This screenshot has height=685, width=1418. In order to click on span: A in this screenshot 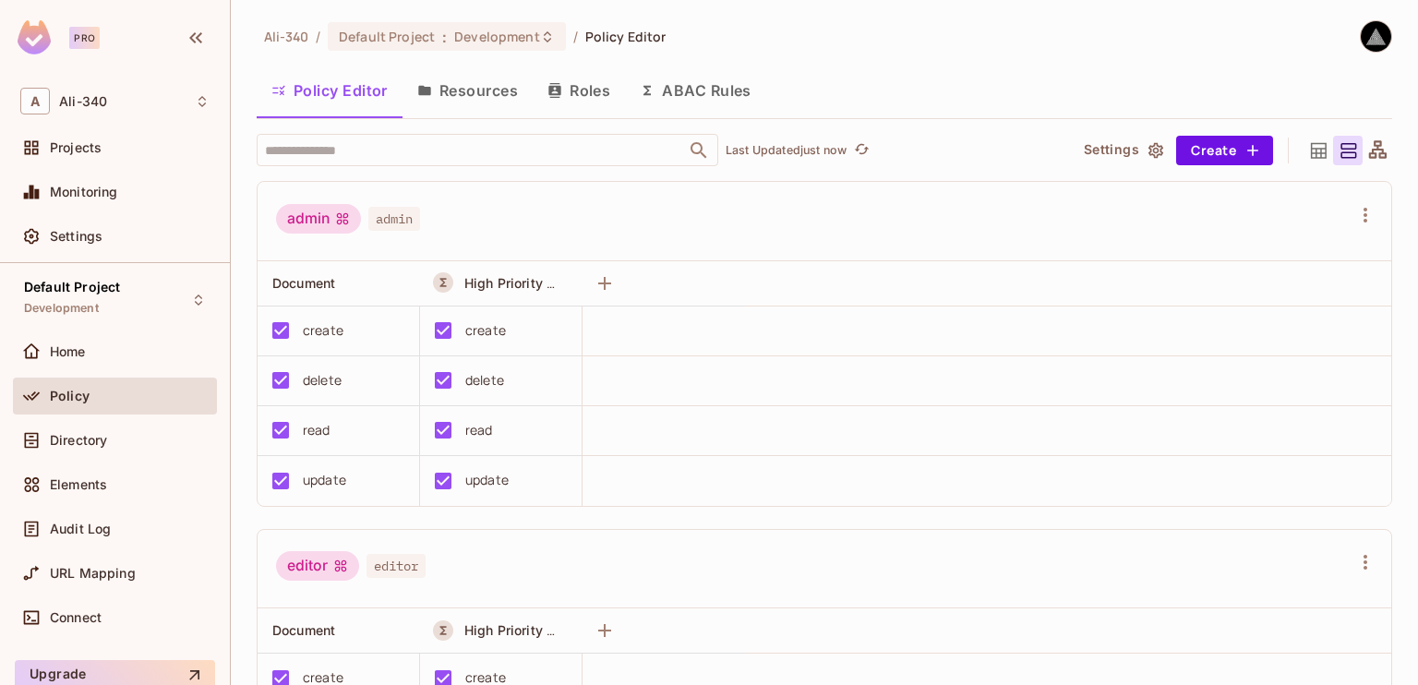, I will do `click(35, 101)`.